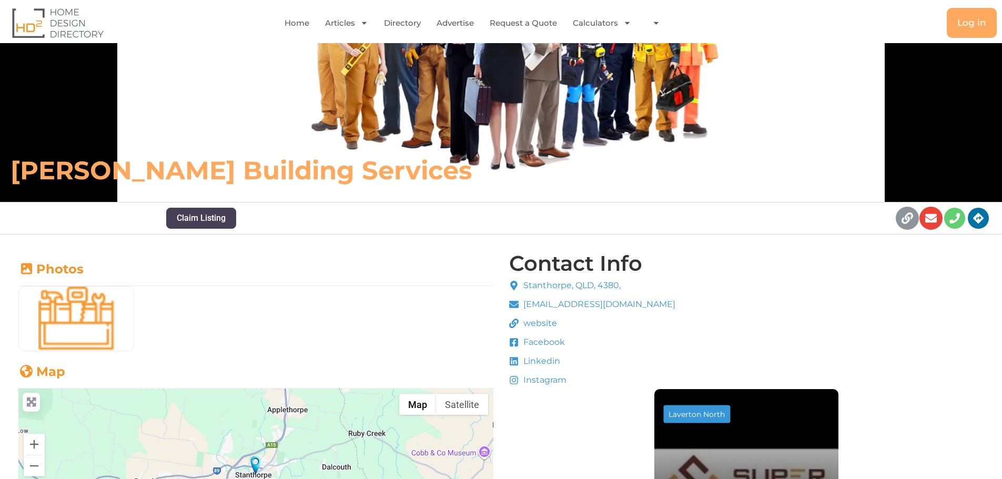  Describe the element at coordinates (34, 466) in the screenshot. I see `button: Zoom out` at that location.